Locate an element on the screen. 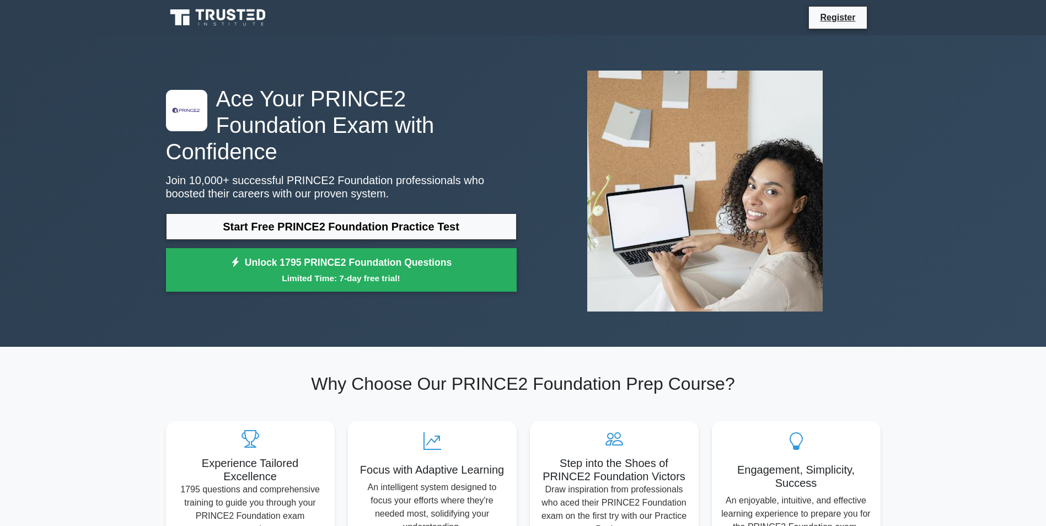 The width and height of the screenshot is (1046, 526). h5: Focus with Adaptive Learning is located at coordinates (432, 470).